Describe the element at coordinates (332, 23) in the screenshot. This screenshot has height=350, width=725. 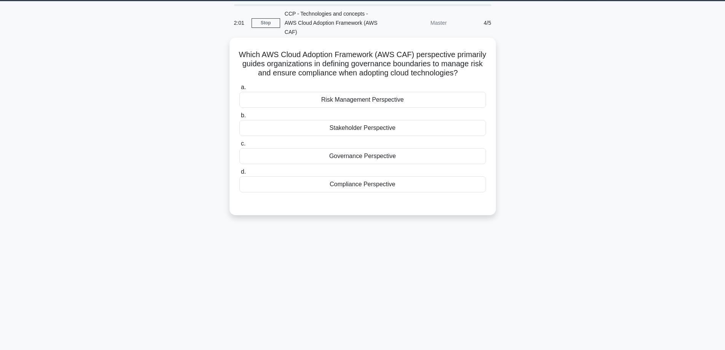
I see `div: CCP - Technologies and concepts - AWS Cloud Adoption Framework (AWS CAF)` at that location.